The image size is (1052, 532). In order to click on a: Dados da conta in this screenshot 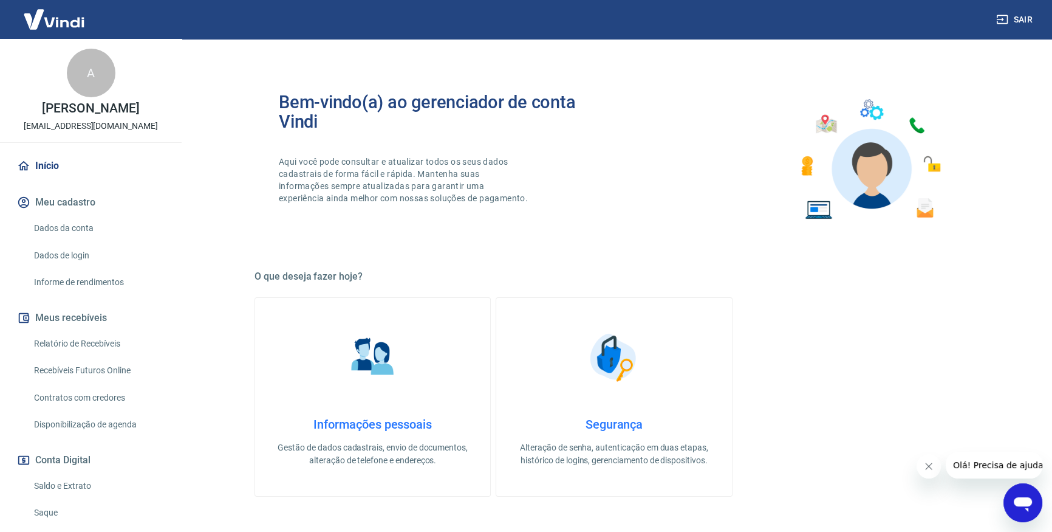, I will do `click(98, 228)`.